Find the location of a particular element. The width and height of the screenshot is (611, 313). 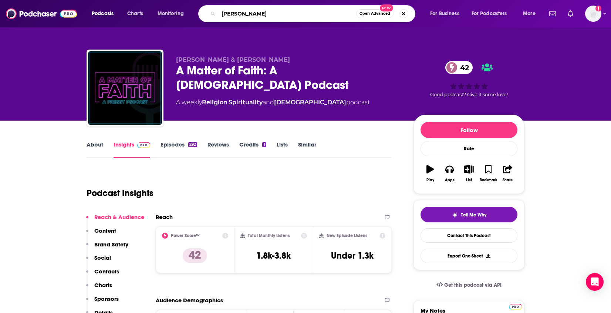

button: Reach & Audience is located at coordinates (115, 220).